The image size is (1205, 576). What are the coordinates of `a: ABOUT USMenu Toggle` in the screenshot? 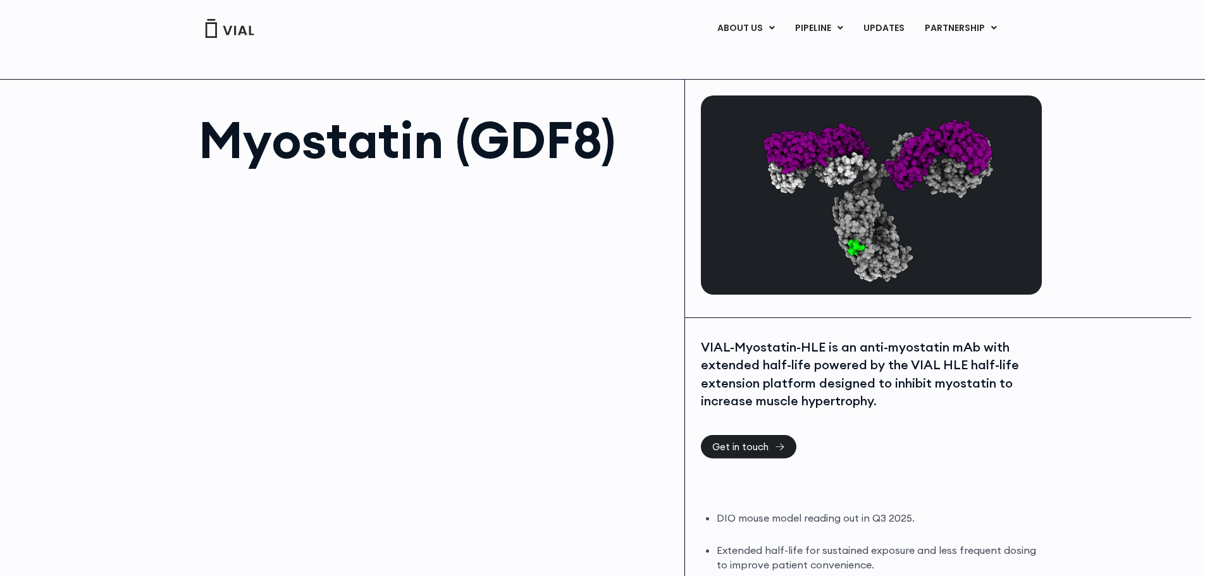 It's located at (746, 28).